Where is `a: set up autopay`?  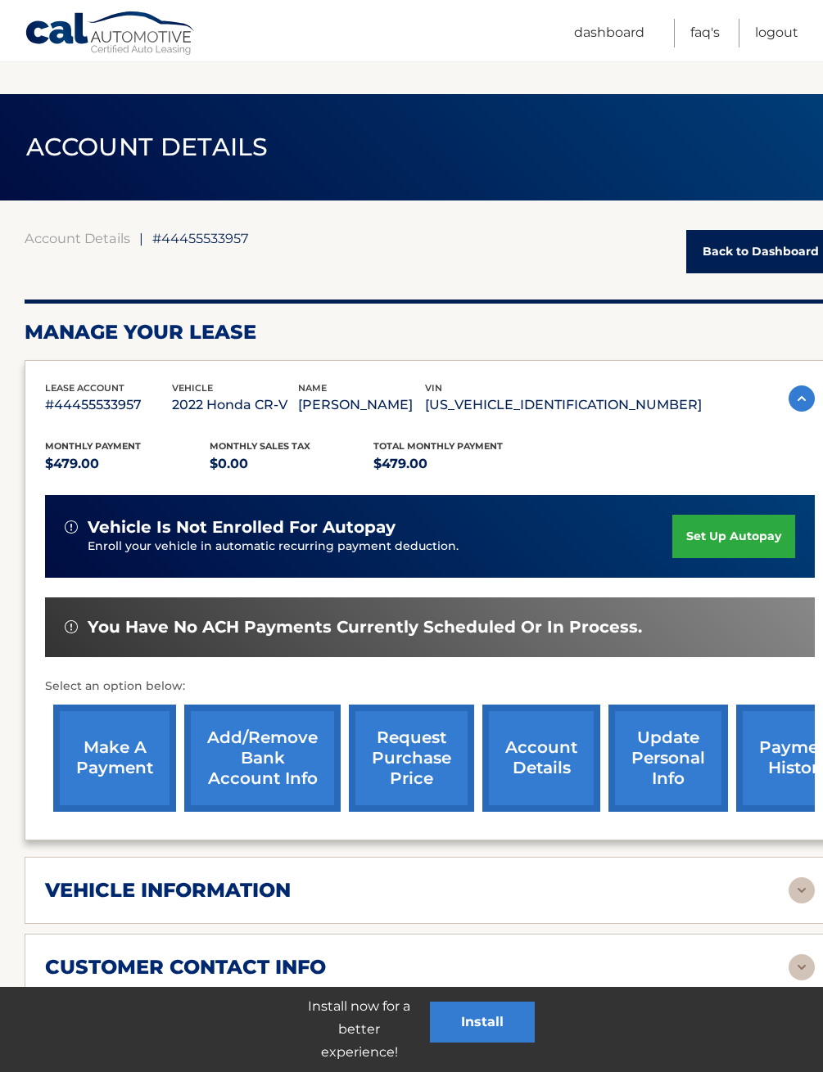
a: set up autopay is located at coordinates (733, 536).